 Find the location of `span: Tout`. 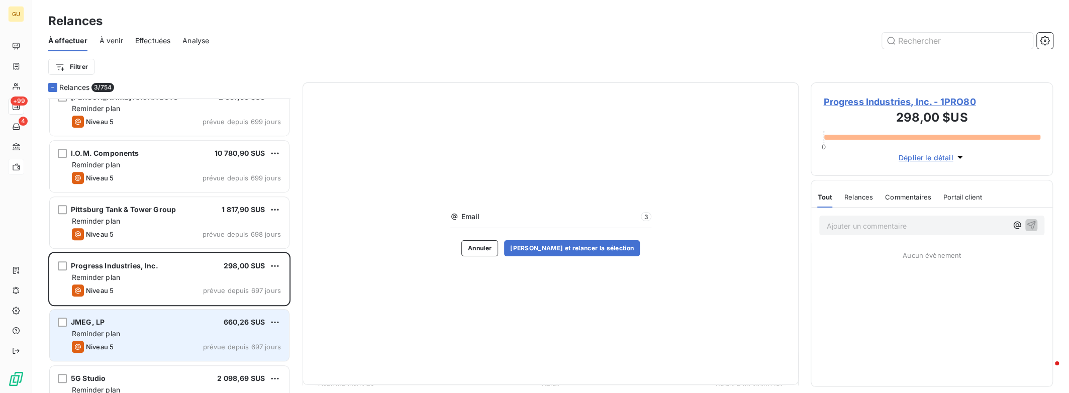

span: Tout is located at coordinates (824, 197).